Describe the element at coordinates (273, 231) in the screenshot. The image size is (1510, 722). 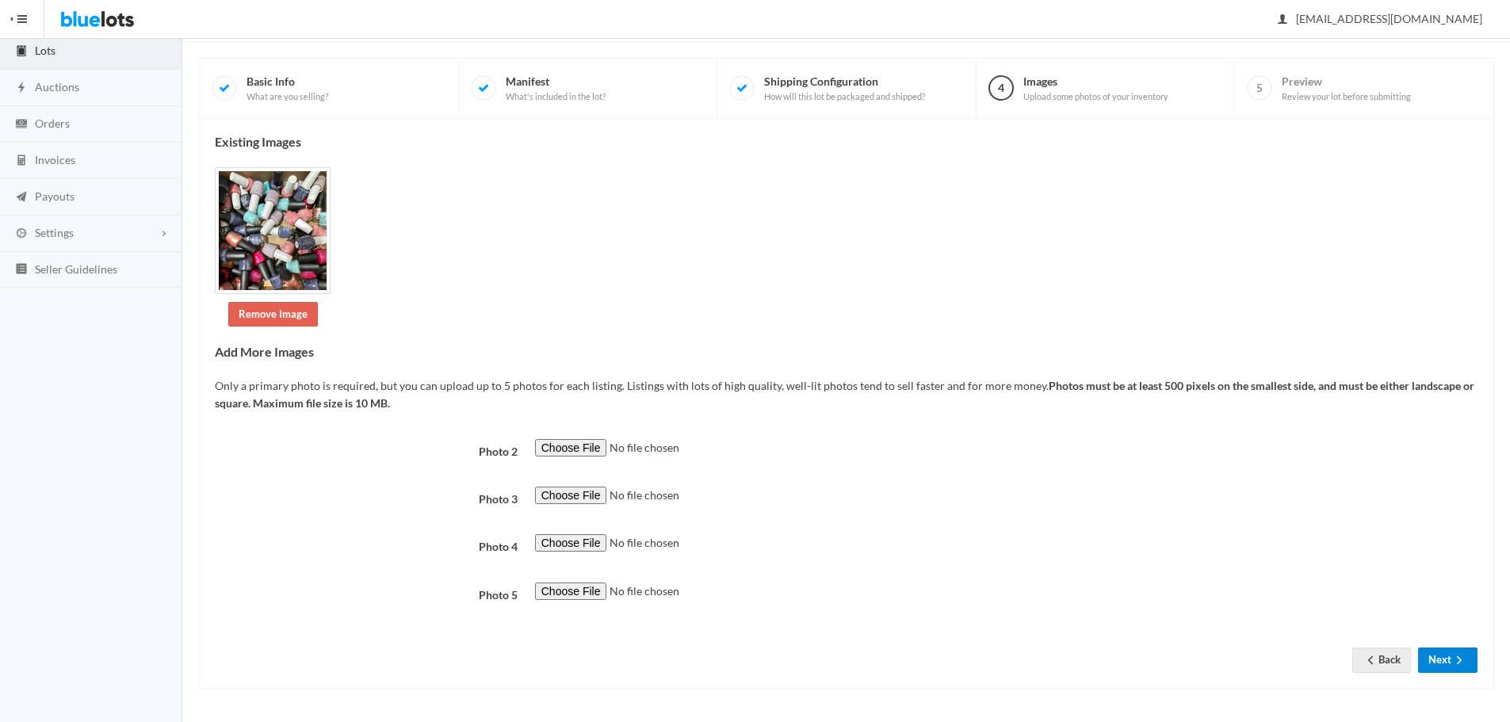
I see `img: b3388409-4f0d-428e-9256-3114885c3de1-1759080481.jpeg` at that location.